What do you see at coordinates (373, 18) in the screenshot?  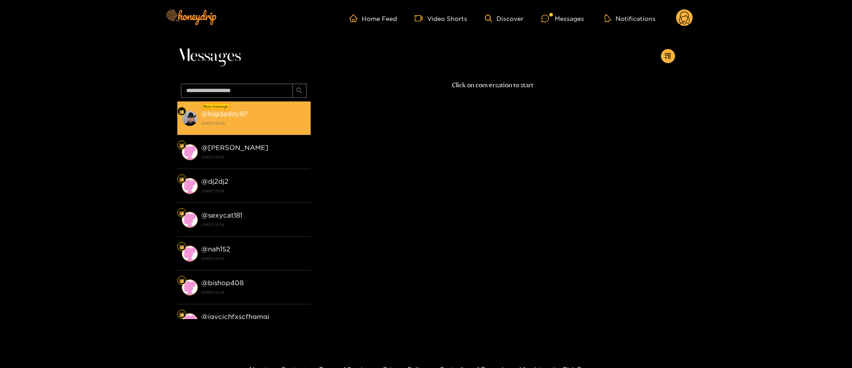 I see `a: Home Feed` at bounding box center [373, 18].